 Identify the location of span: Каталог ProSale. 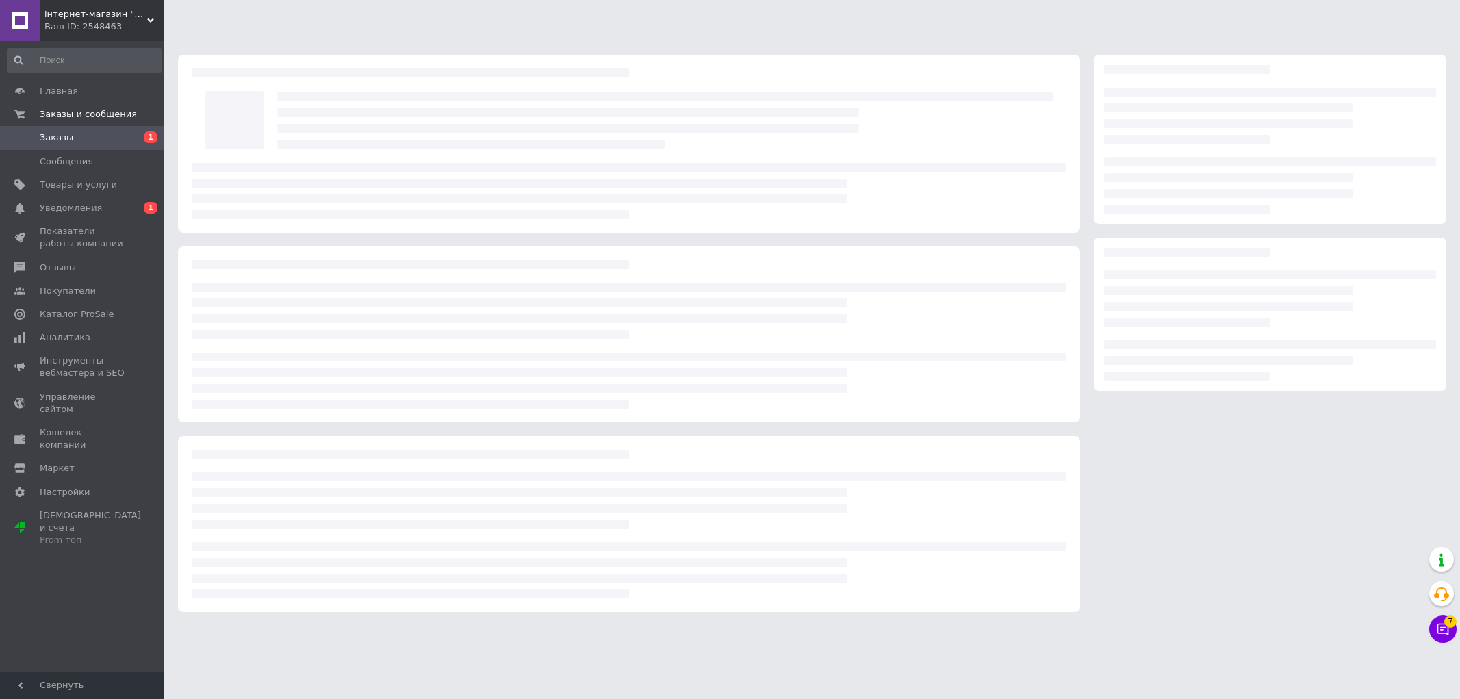
(77, 314).